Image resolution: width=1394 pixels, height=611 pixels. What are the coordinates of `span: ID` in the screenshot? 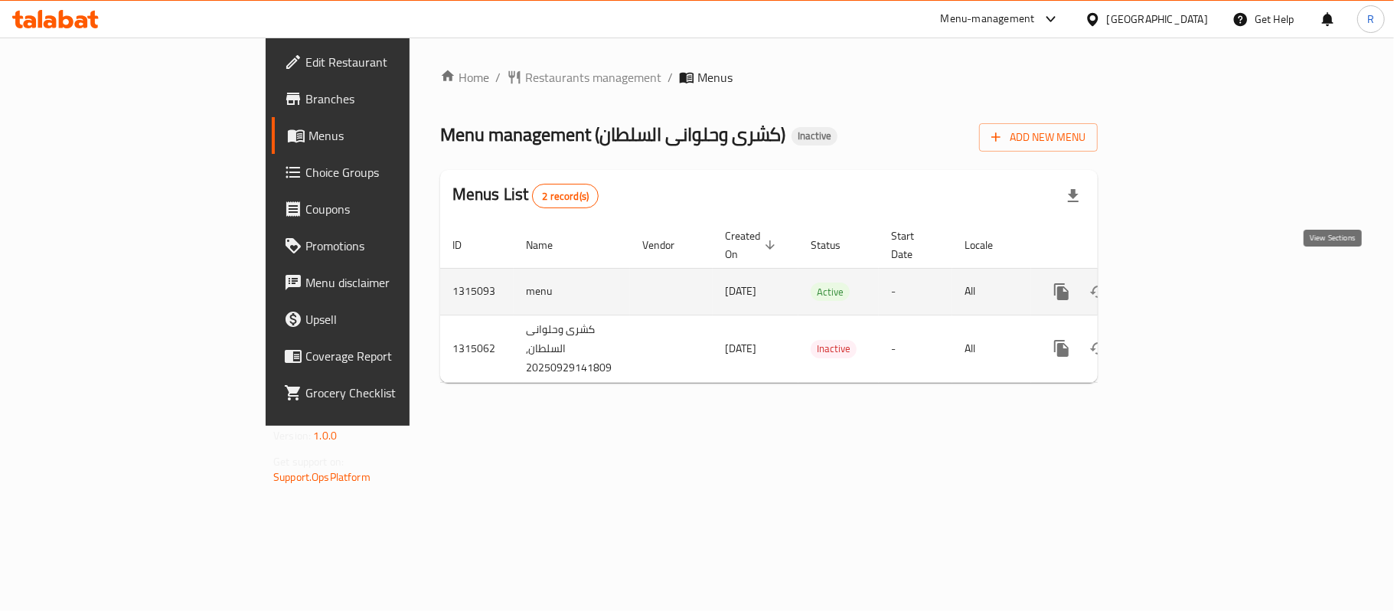 It's located at (467, 245).